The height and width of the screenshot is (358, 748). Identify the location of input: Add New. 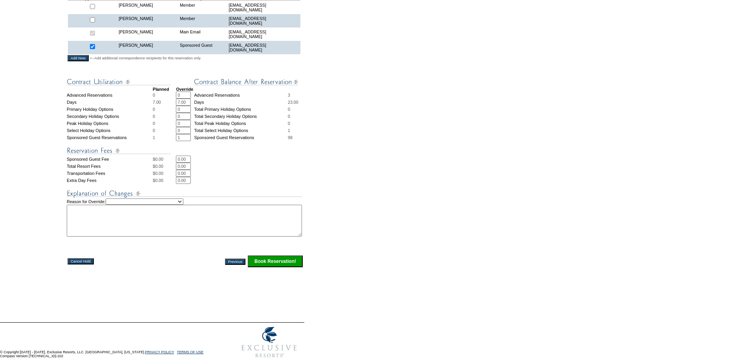
(78, 58).